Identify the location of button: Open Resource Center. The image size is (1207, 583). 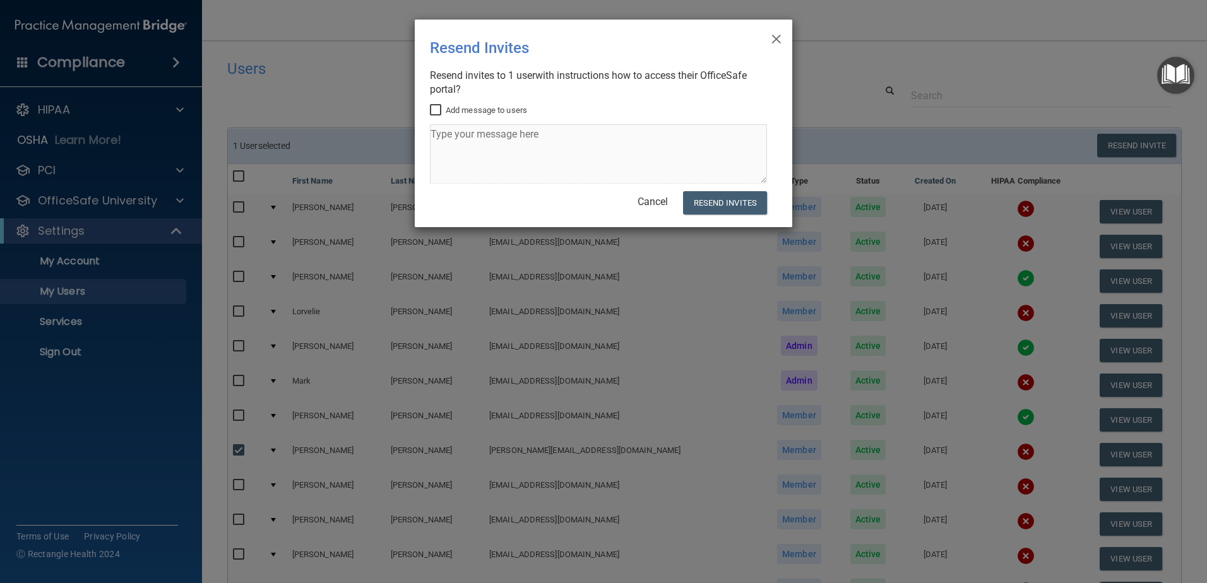
(1175, 75).